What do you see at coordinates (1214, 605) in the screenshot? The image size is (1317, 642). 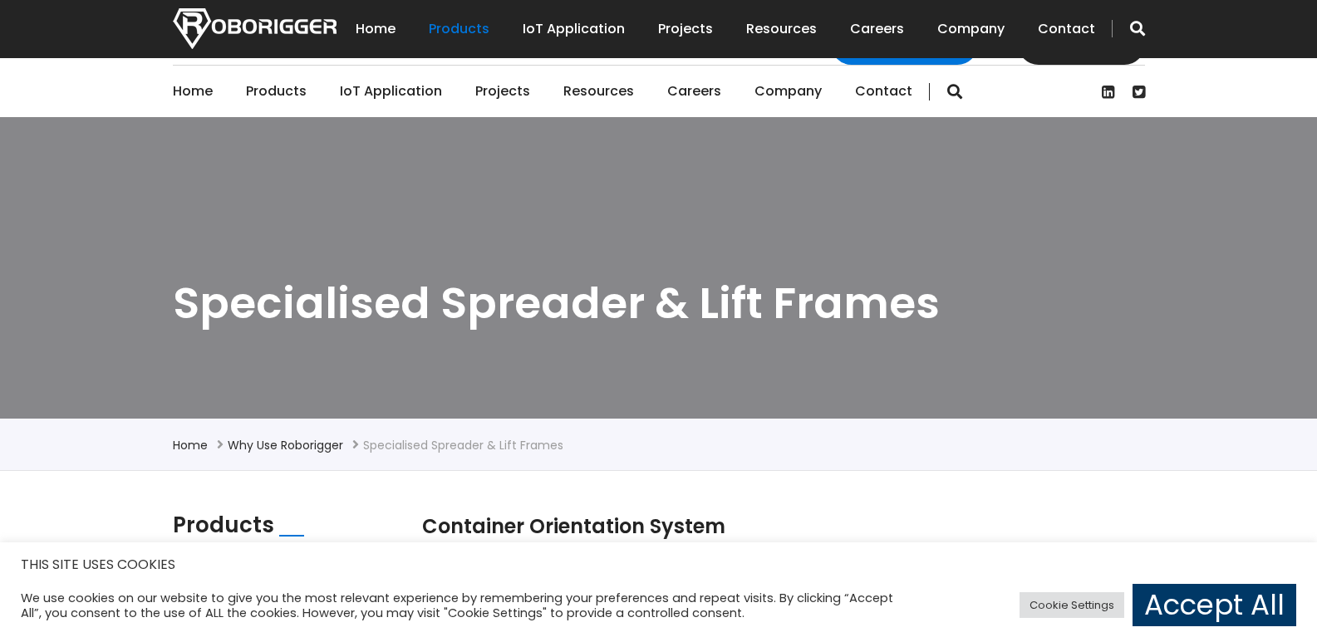 I see `a: Accept All` at bounding box center [1214, 605].